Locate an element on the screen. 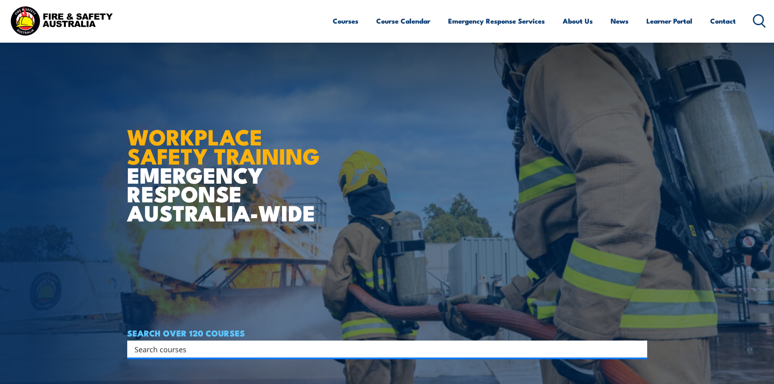  a: Course Calendar is located at coordinates (403, 21).